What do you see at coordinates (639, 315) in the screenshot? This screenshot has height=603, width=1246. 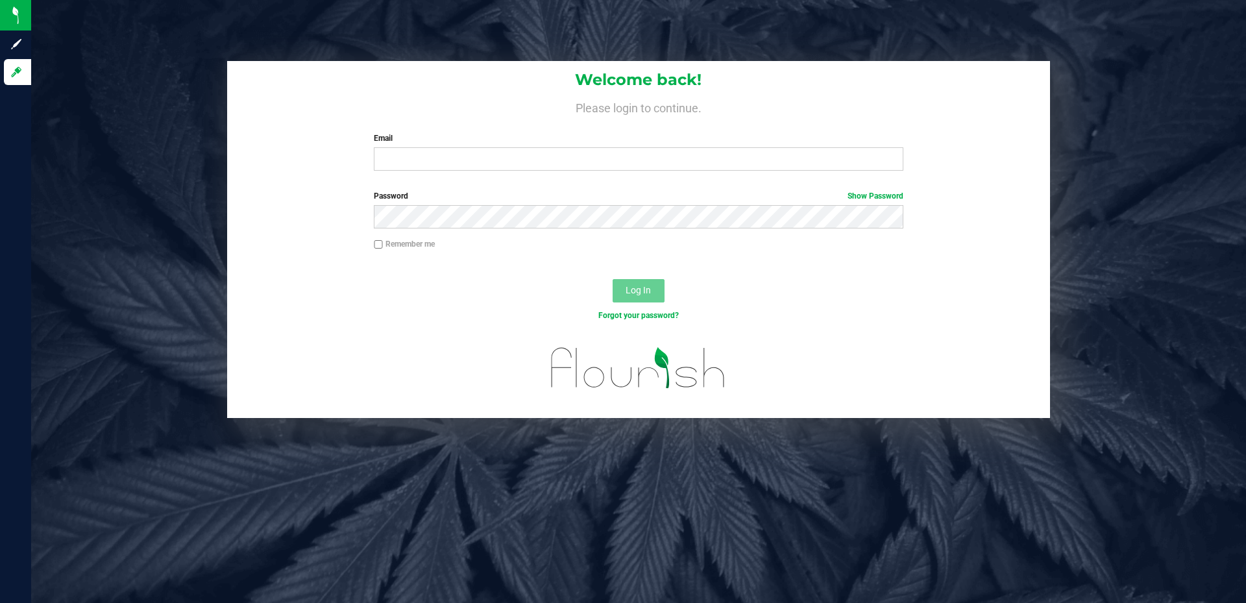 I see `a: Forgot your password?` at bounding box center [639, 315].